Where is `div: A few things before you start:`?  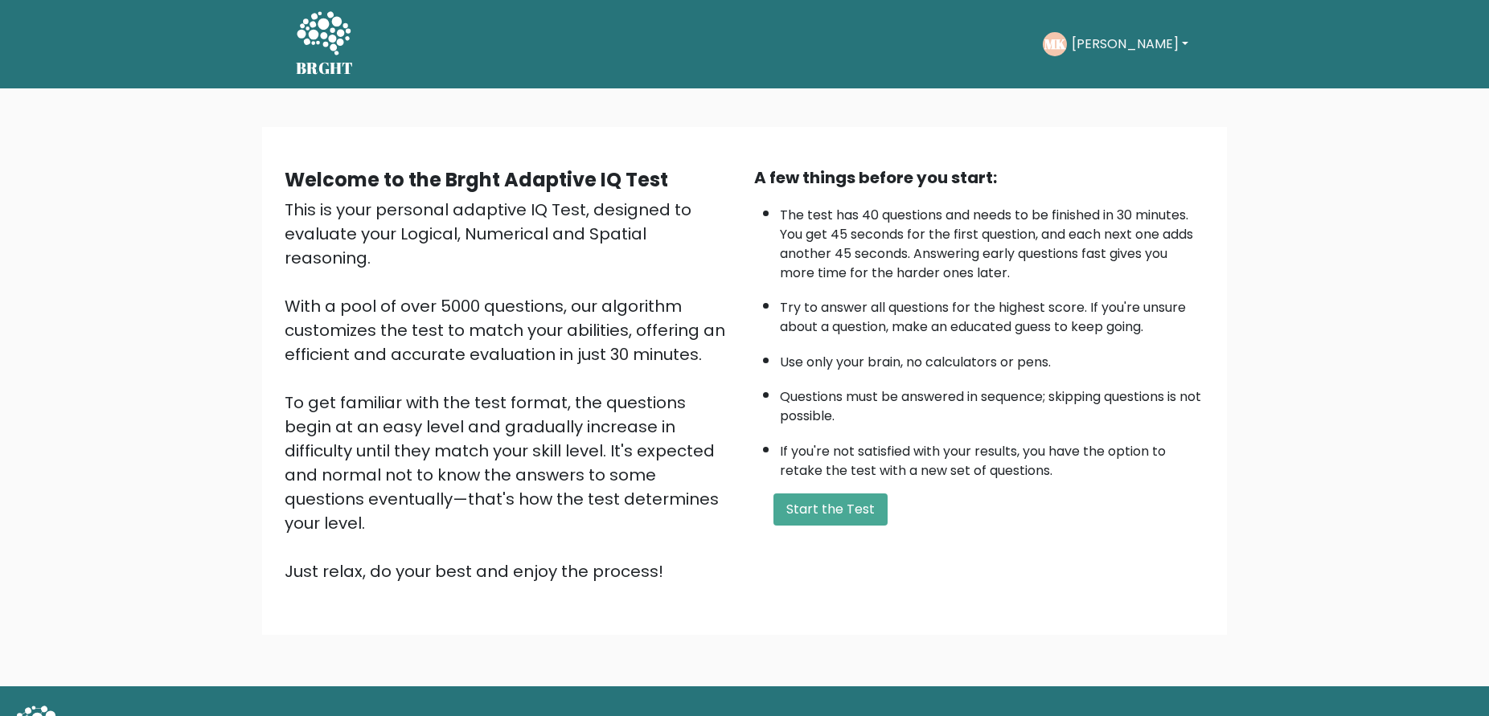 div: A few things before you start: is located at coordinates (979, 178).